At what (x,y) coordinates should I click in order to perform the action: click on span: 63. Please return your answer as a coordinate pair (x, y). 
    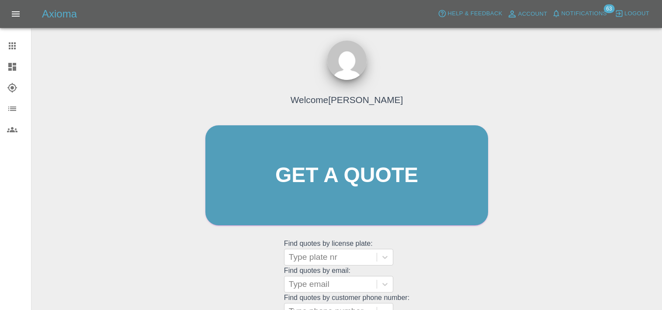
    Looking at the image, I should click on (609, 9).